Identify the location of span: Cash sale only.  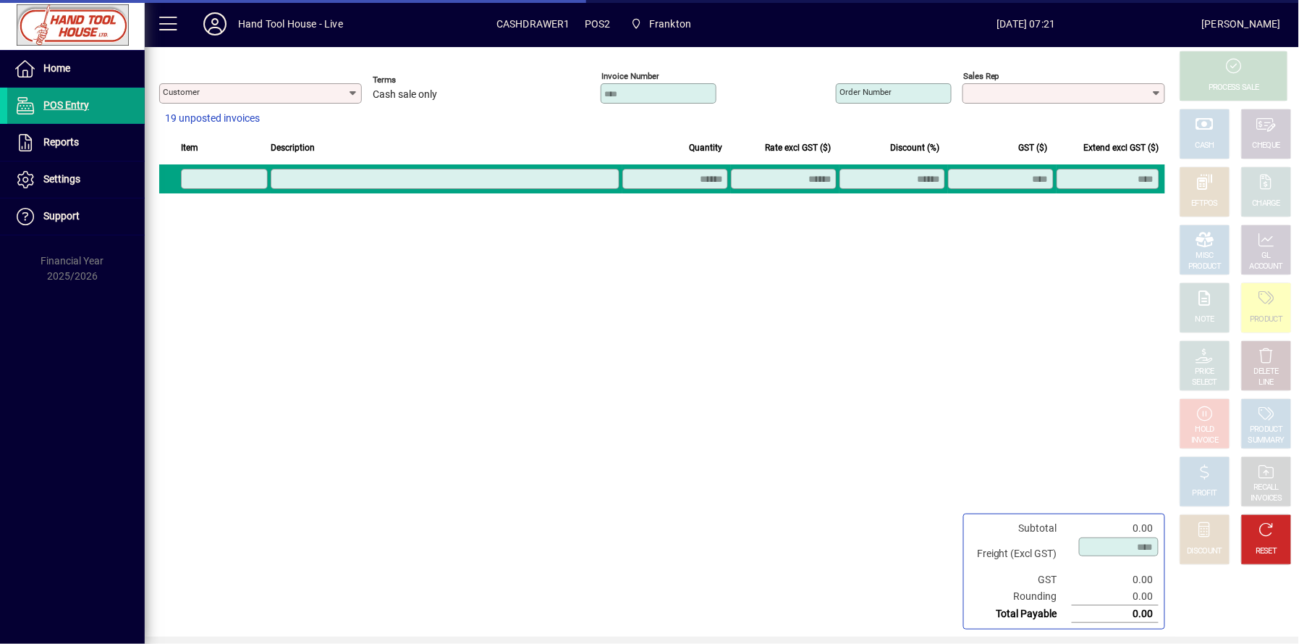
(405, 95).